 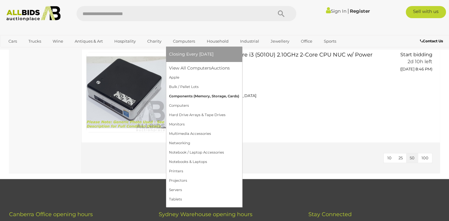 I want to click on a: Wine, so click(x=58, y=41).